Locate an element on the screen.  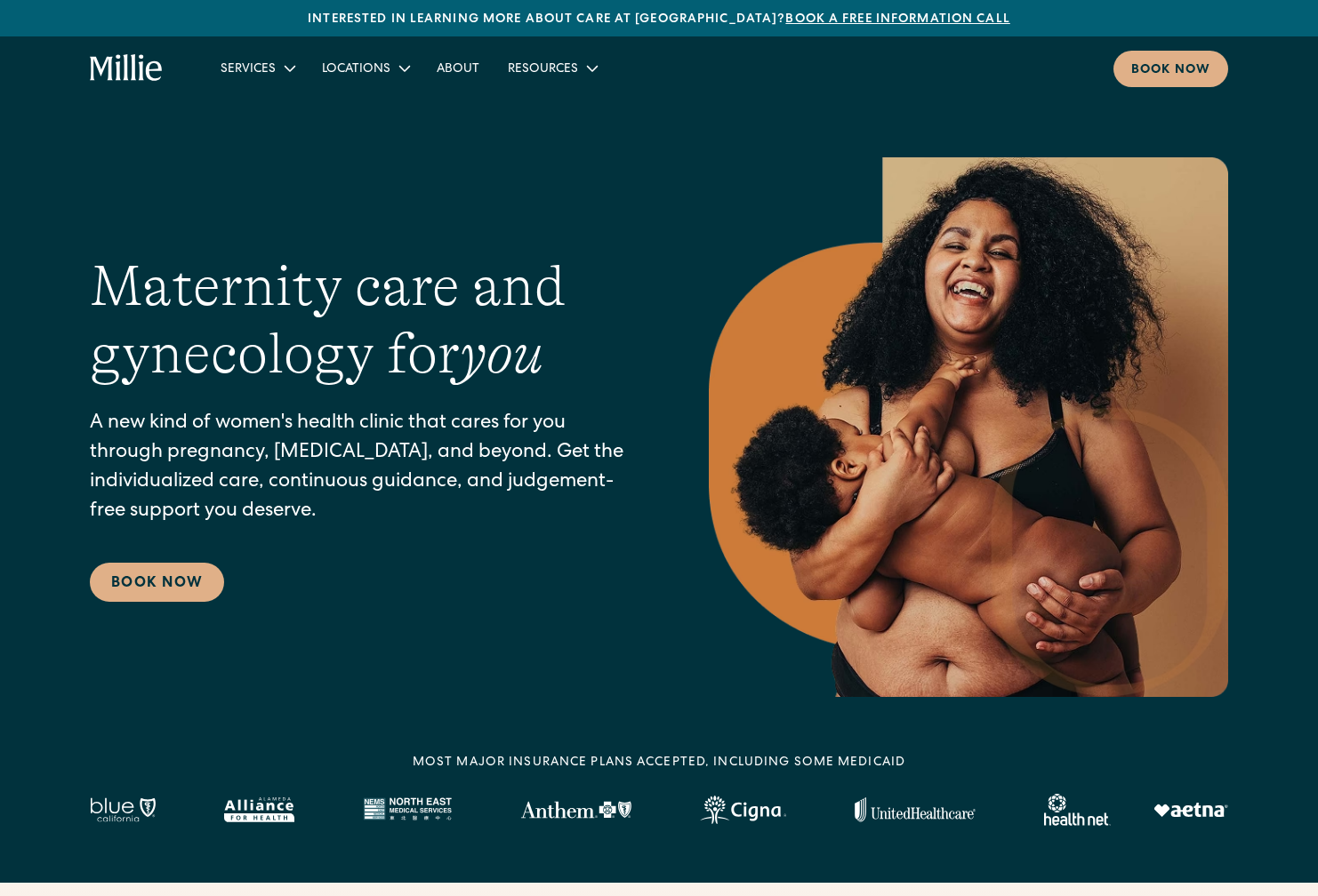
img: Smiling mother with her baby in arms, celebrating body positivity and the nurturing bond of postp... is located at coordinates (968, 427).